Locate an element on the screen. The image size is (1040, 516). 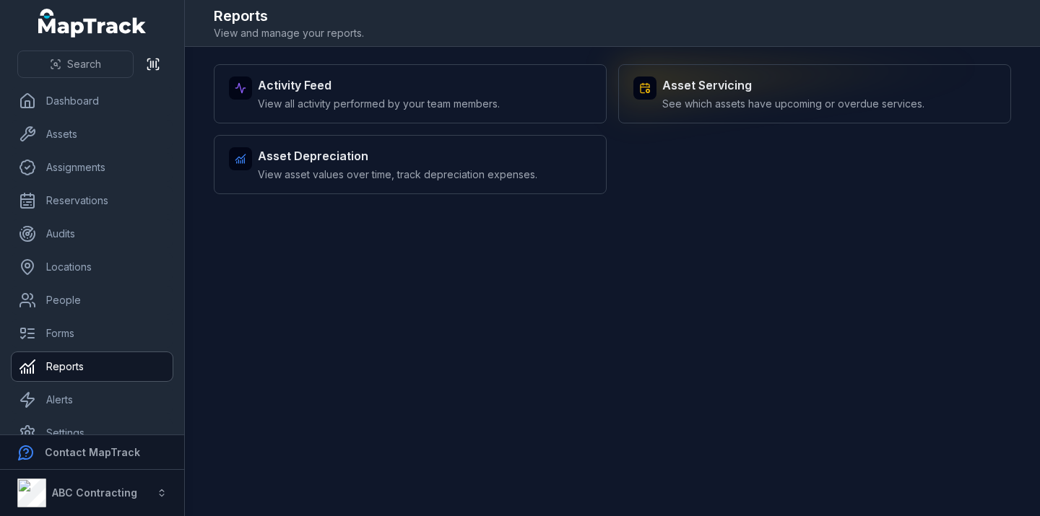
a: Asset DepreciationView asset values over time, track depreciation expenses. is located at coordinates (410, 165).